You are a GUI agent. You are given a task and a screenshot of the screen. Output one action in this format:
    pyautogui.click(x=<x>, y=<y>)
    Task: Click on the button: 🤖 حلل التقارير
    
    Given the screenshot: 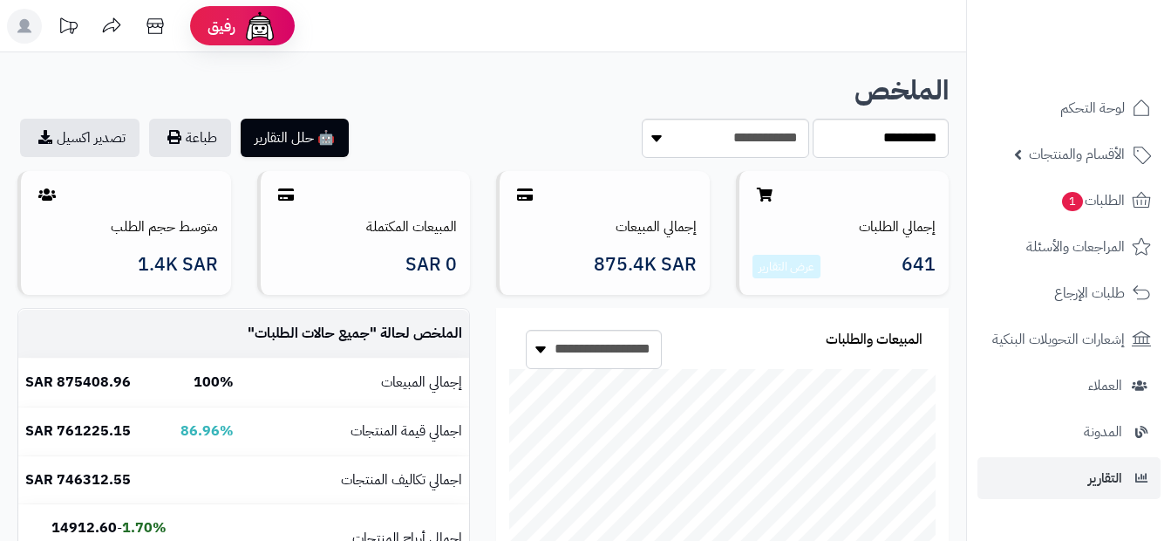 What is the action you would take?
    pyautogui.click(x=295, y=138)
    